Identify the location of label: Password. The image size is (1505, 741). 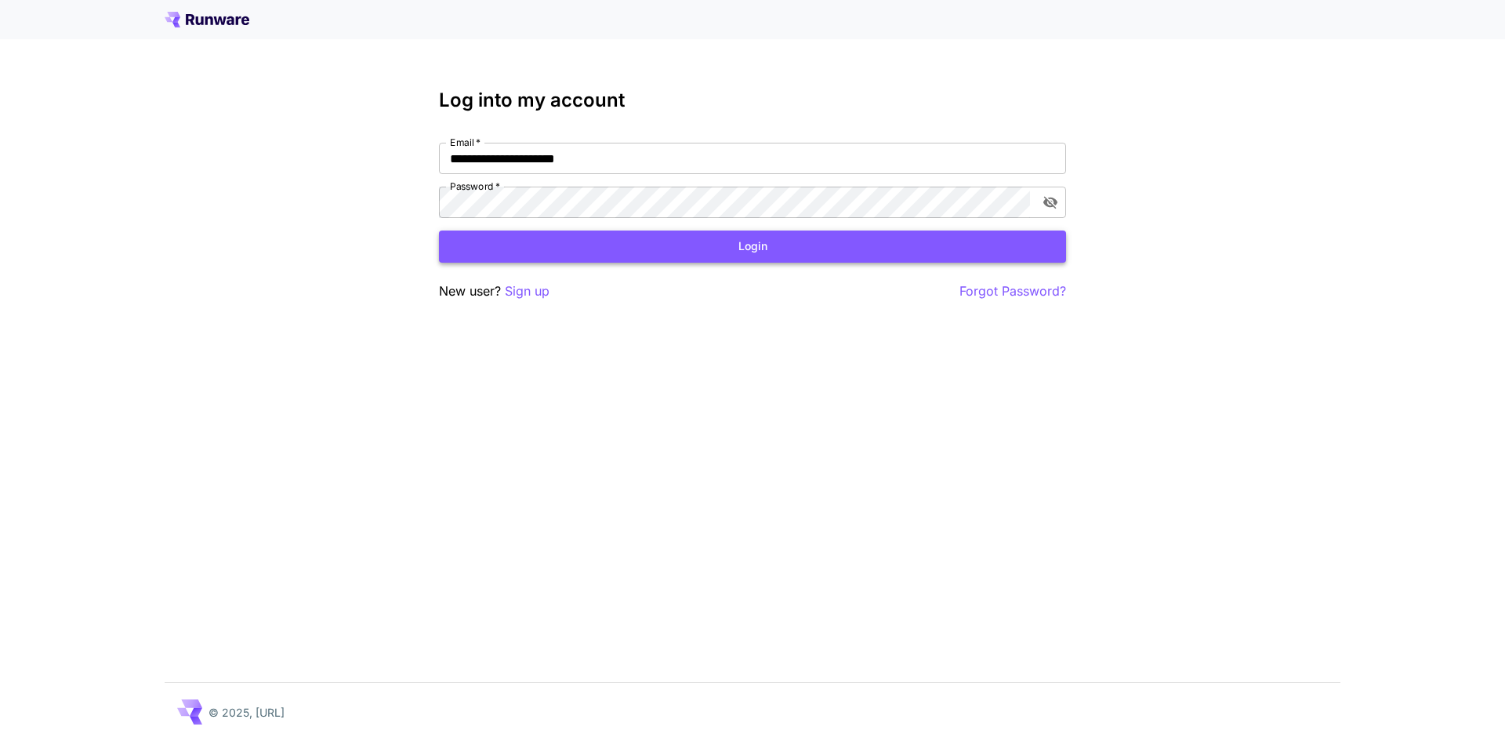
(475, 186).